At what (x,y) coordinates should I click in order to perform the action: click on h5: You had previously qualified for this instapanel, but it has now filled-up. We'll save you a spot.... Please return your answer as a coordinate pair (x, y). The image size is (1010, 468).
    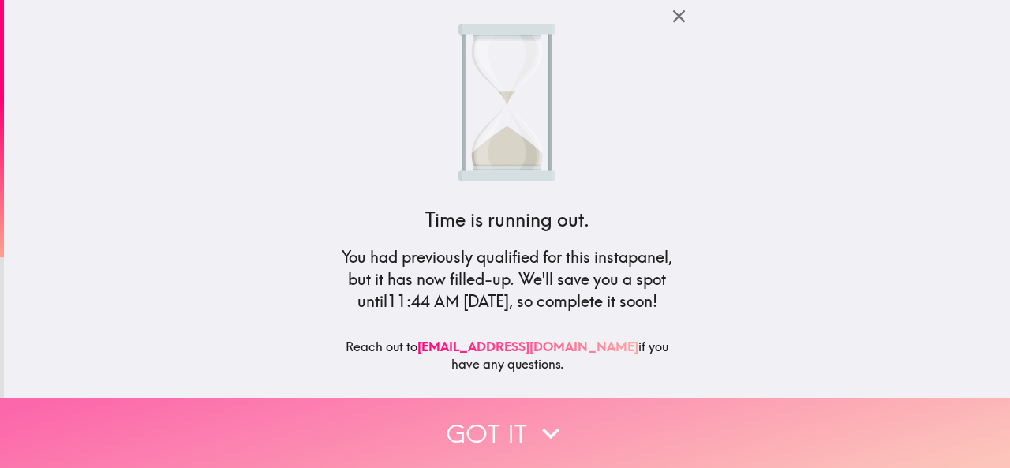
    Looking at the image, I should click on (508, 279).